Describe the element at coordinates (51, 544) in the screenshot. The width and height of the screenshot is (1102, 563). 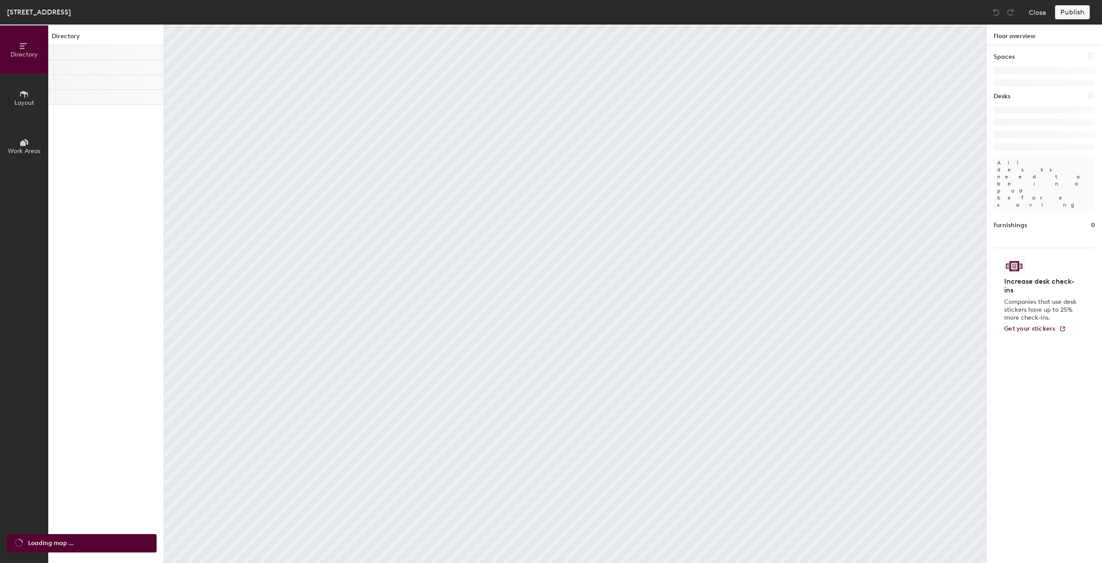
I see `span: Loading map ...` at that location.